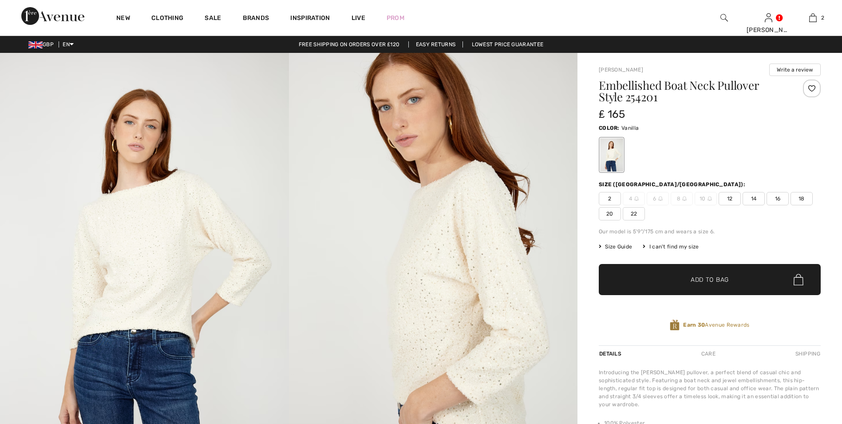  Describe the element at coordinates (675, 325) in the screenshot. I see `img: Avenue Rewards` at that location.